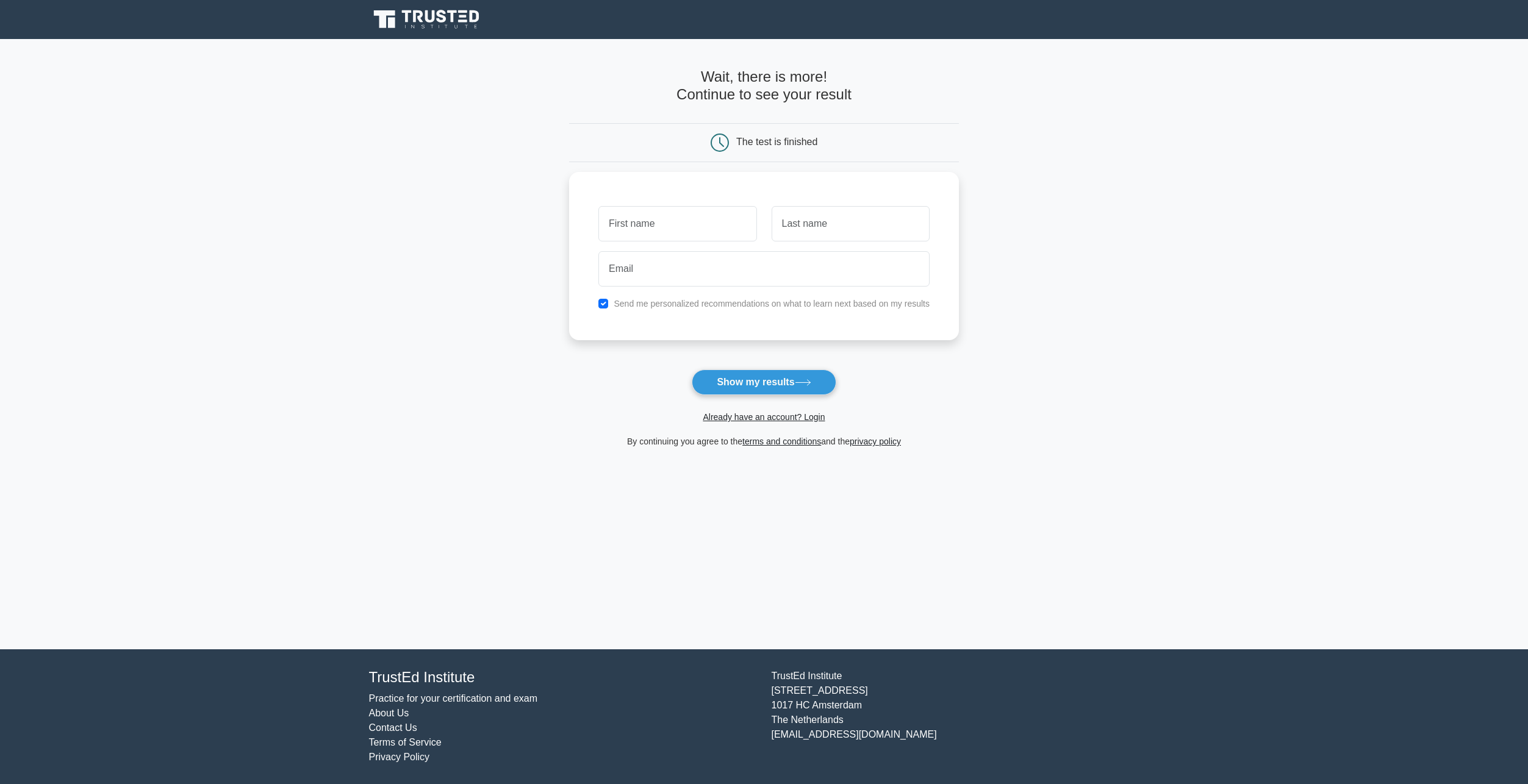  Describe the element at coordinates (781, 442) in the screenshot. I see `a: terms and conditions` at that location.